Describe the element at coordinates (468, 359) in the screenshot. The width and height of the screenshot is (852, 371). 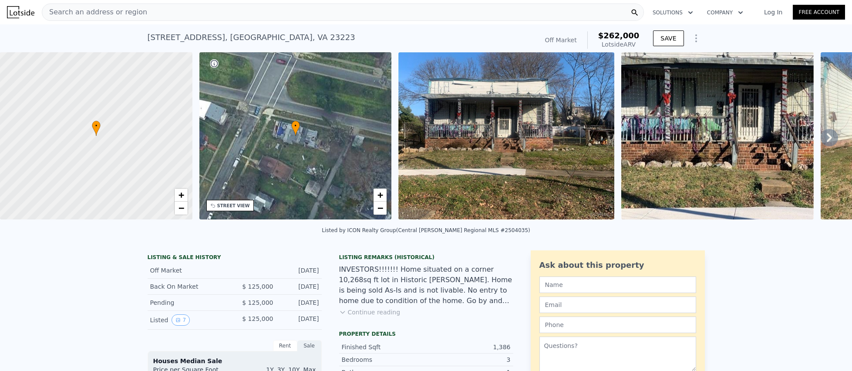
I see `div: 3` at that location.